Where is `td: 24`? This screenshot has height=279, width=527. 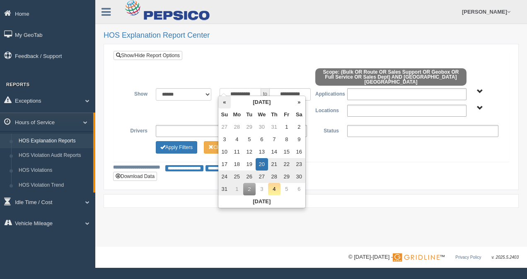 td: 24 is located at coordinates (225, 177).